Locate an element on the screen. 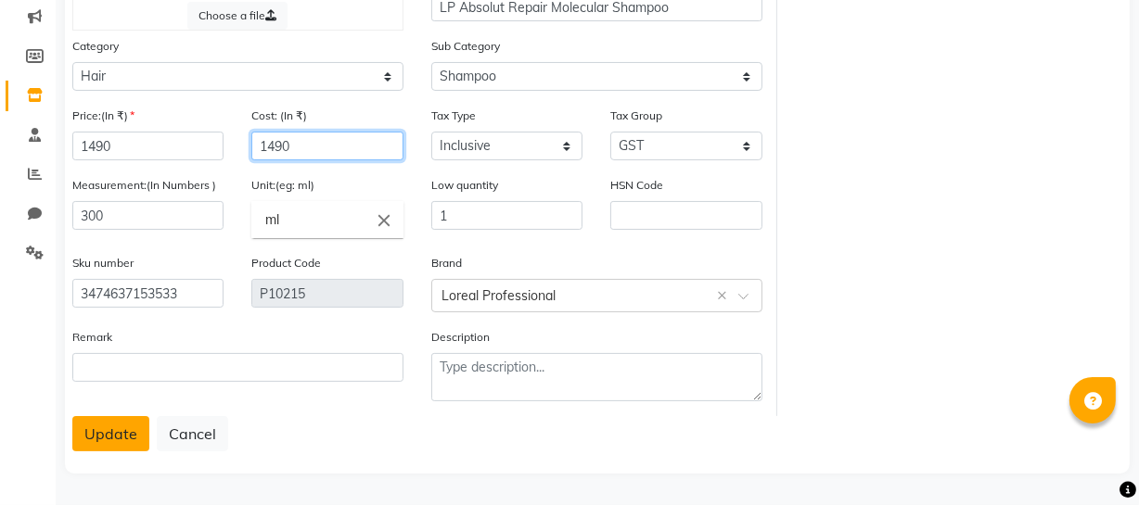 The height and width of the screenshot is (505, 1139). label: Brand is located at coordinates (446, 263).